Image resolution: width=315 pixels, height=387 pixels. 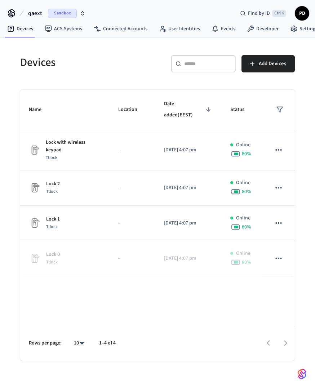 I want to click on span: Date added(EEST), so click(x=189, y=110).